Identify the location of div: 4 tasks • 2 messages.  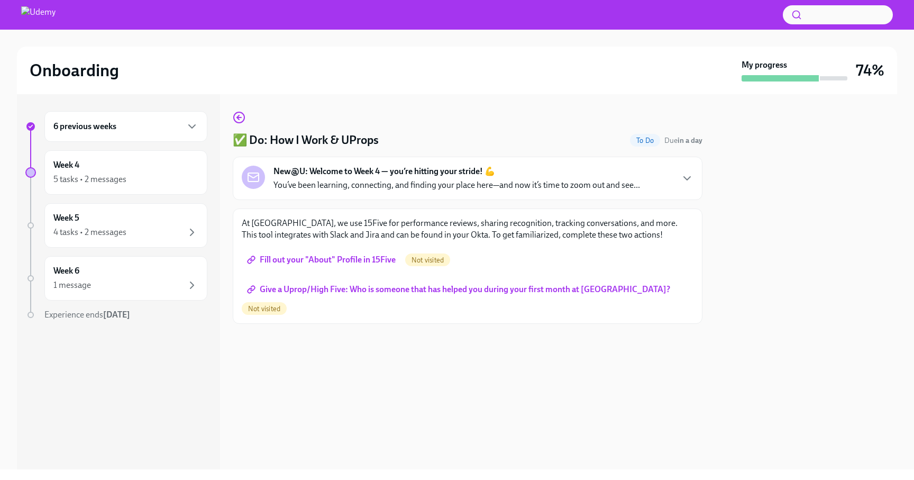
(90, 232).